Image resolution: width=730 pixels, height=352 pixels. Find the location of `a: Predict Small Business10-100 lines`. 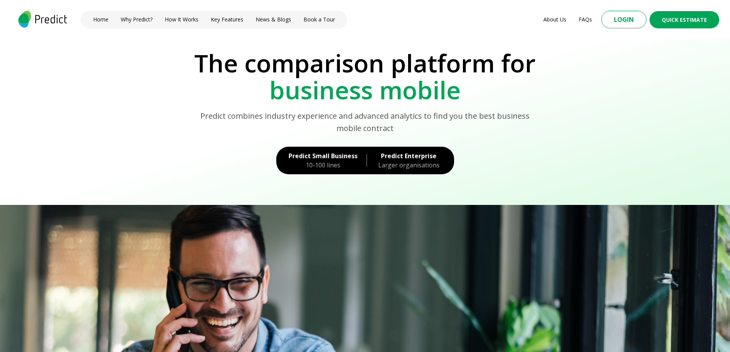

a: Predict Small Business10-100 lines is located at coordinates (318, 161).